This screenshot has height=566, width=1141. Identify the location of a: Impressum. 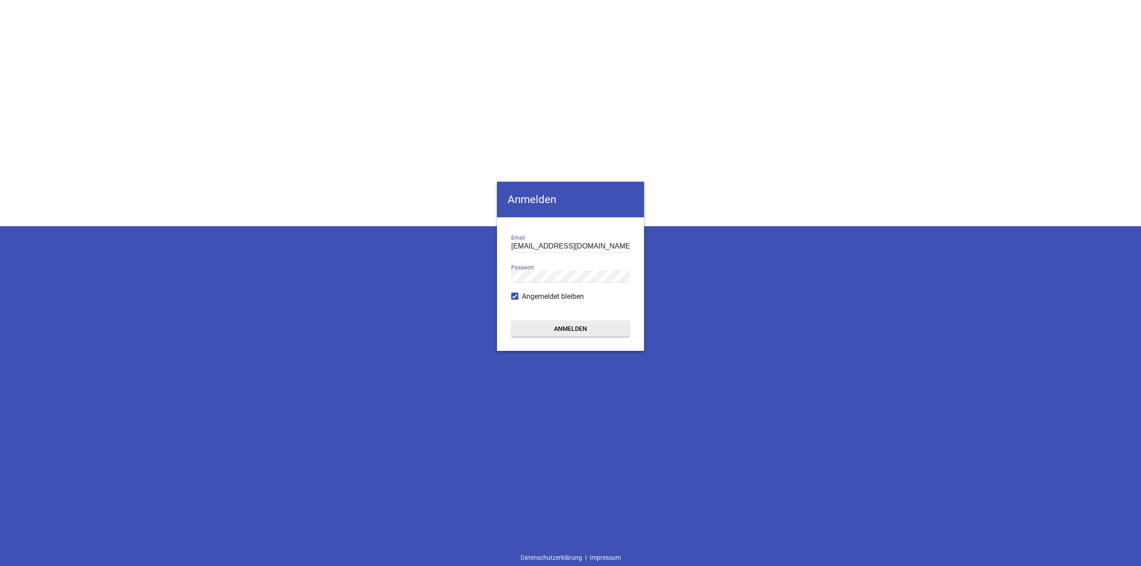
(605, 558).